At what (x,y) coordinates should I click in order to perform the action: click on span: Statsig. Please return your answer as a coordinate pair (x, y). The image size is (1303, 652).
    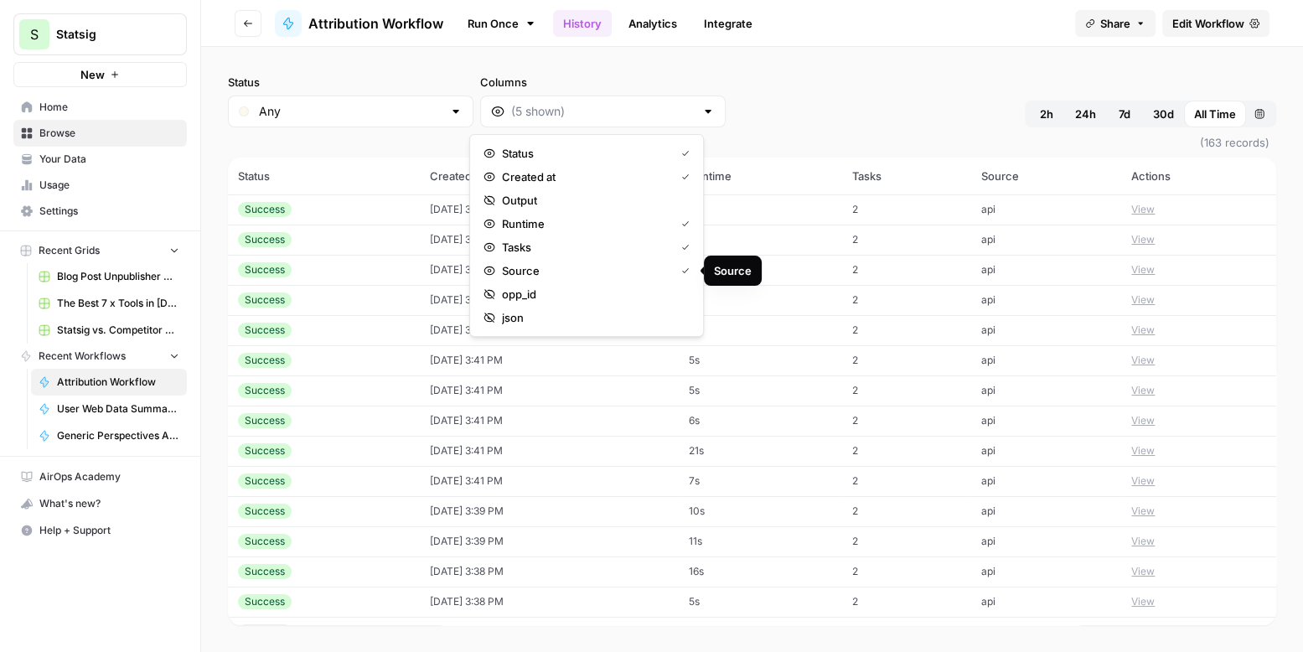
    Looking at the image, I should click on (106, 34).